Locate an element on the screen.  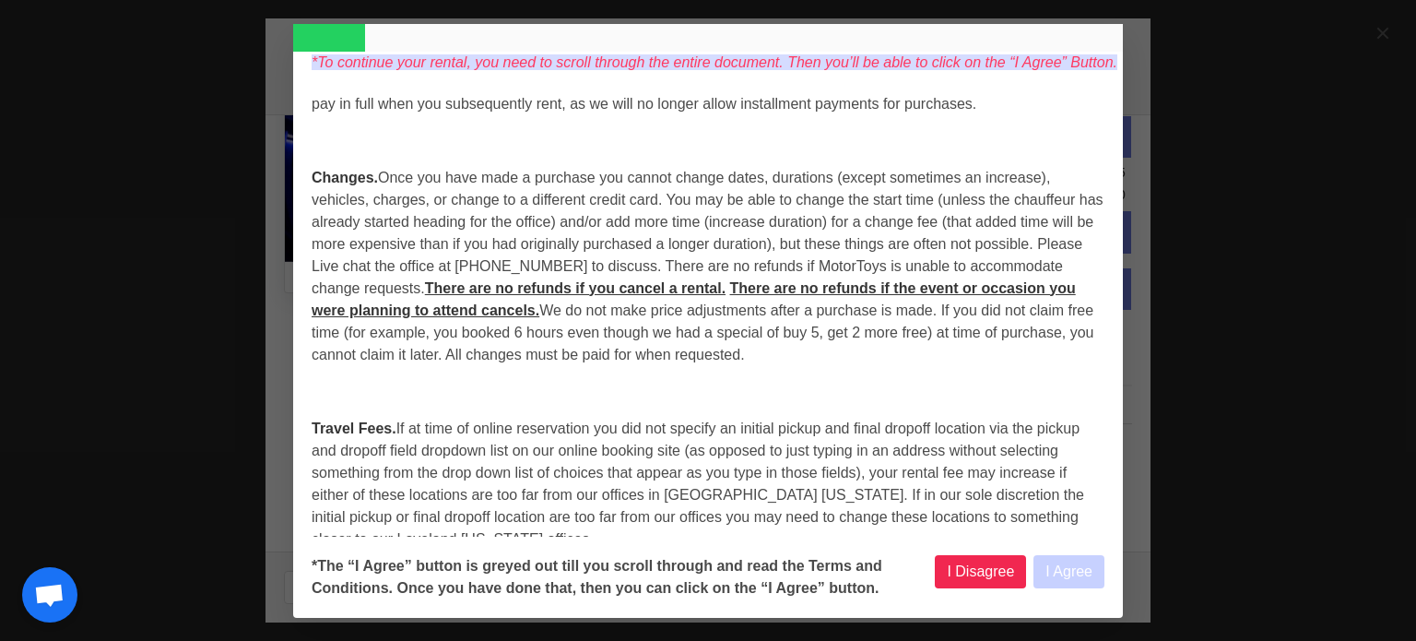
div: Open chat is located at coordinates (50, 595).